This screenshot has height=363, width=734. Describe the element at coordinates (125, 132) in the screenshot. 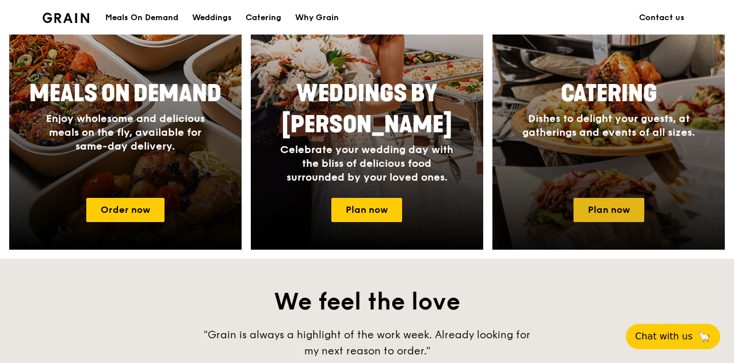

I see `span: Enjoy wholesome and delicious meals on the fly, available for same-day delivery.` at that location.